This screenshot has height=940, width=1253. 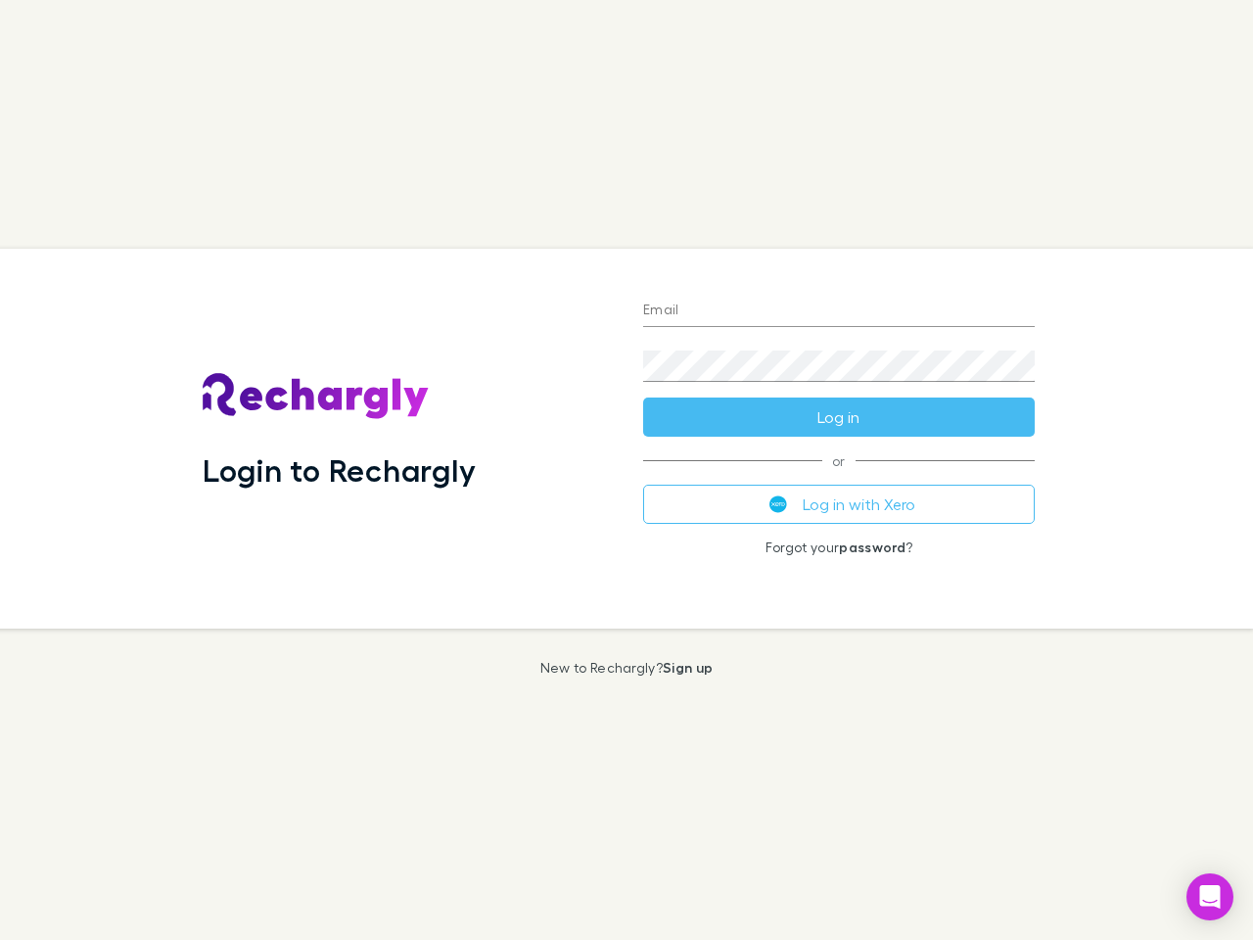 What do you see at coordinates (316, 397) in the screenshot?
I see `img: Rechargly's Logo` at bounding box center [316, 397].